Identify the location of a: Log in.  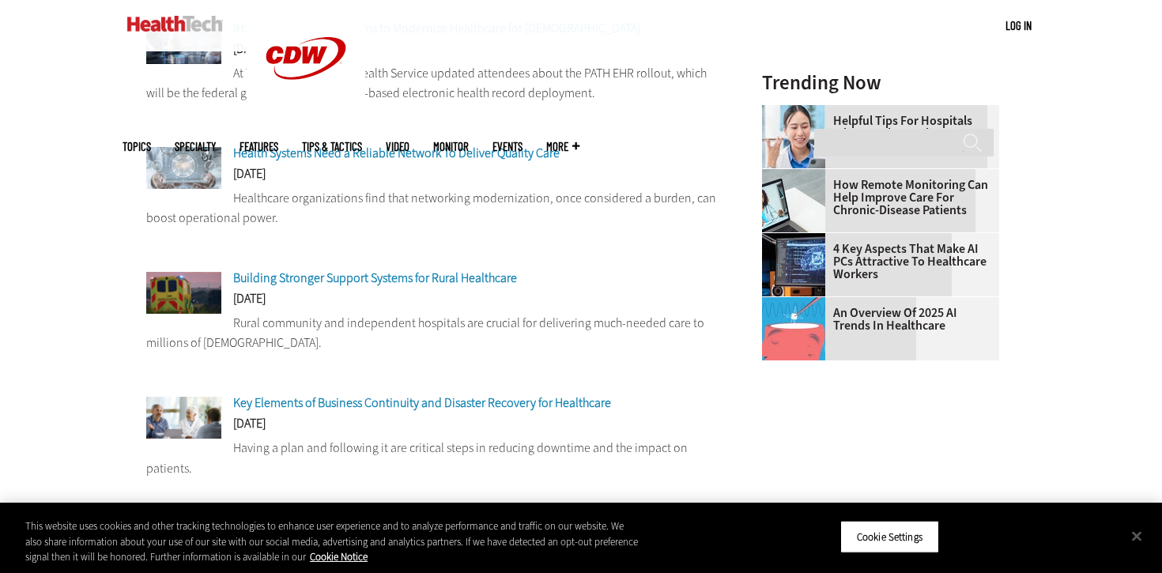
(1018, 25).